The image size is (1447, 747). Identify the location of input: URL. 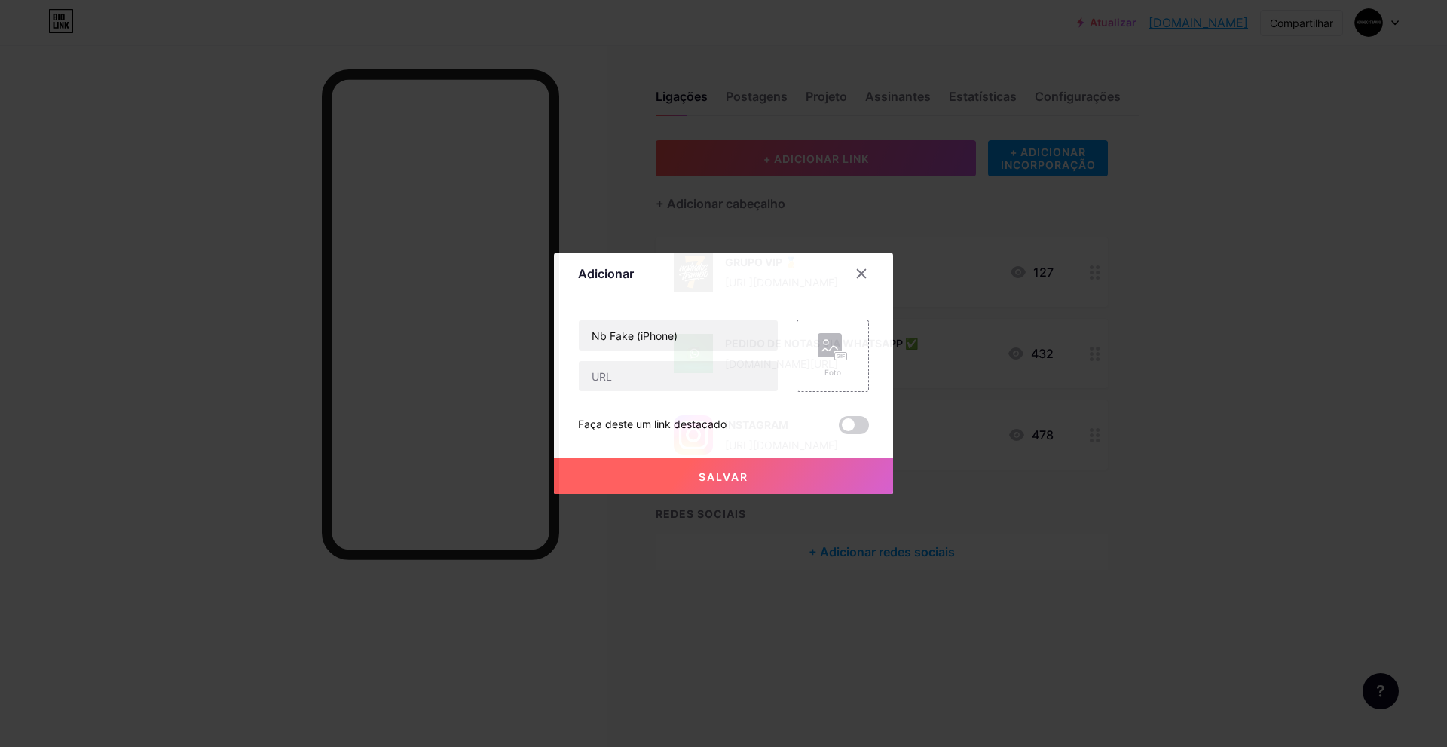
(678, 376).